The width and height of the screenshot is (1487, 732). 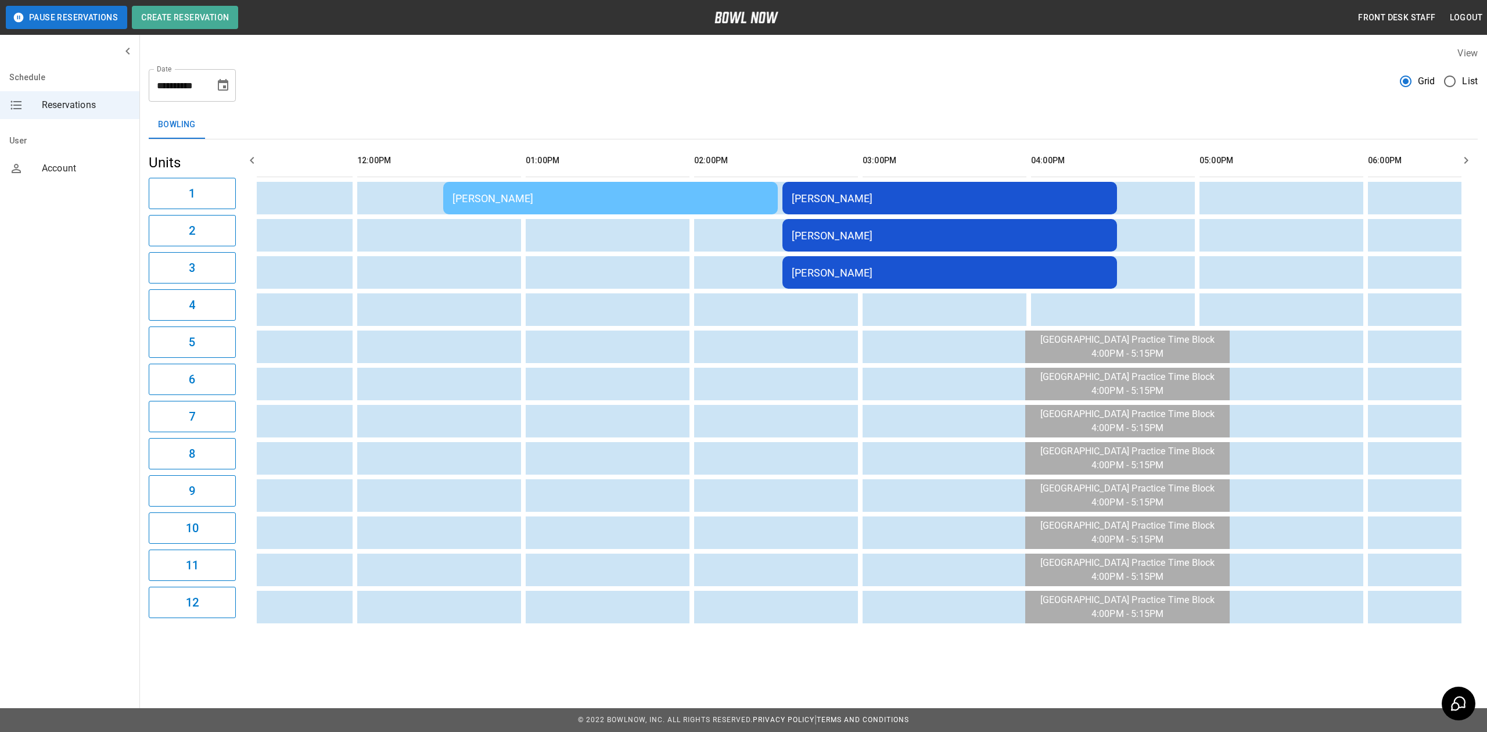 I want to click on h6: 10, so click(x=192, y=528).